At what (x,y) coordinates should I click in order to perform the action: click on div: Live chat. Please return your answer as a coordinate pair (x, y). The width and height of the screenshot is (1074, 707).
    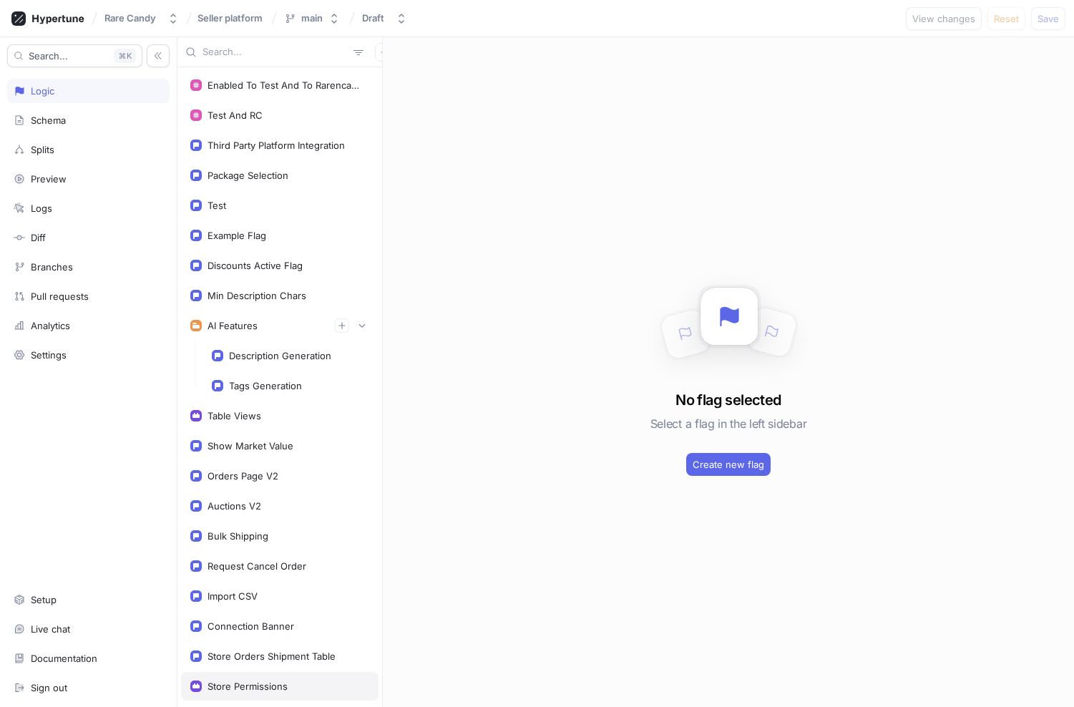
    Looking at the image, I should click on (50, 629).